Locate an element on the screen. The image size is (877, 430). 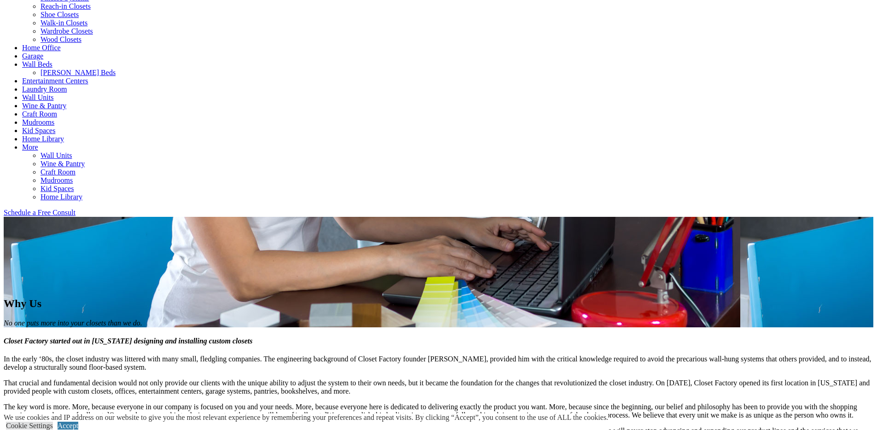
a: Walk-in Closets is located at coordinates (64, 23).